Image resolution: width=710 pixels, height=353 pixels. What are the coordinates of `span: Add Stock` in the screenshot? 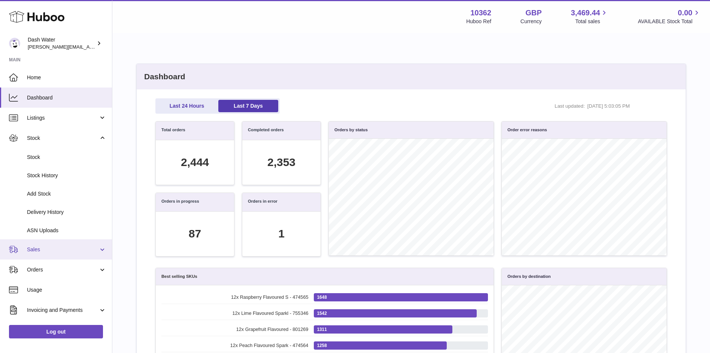 It's located at (67, 194).